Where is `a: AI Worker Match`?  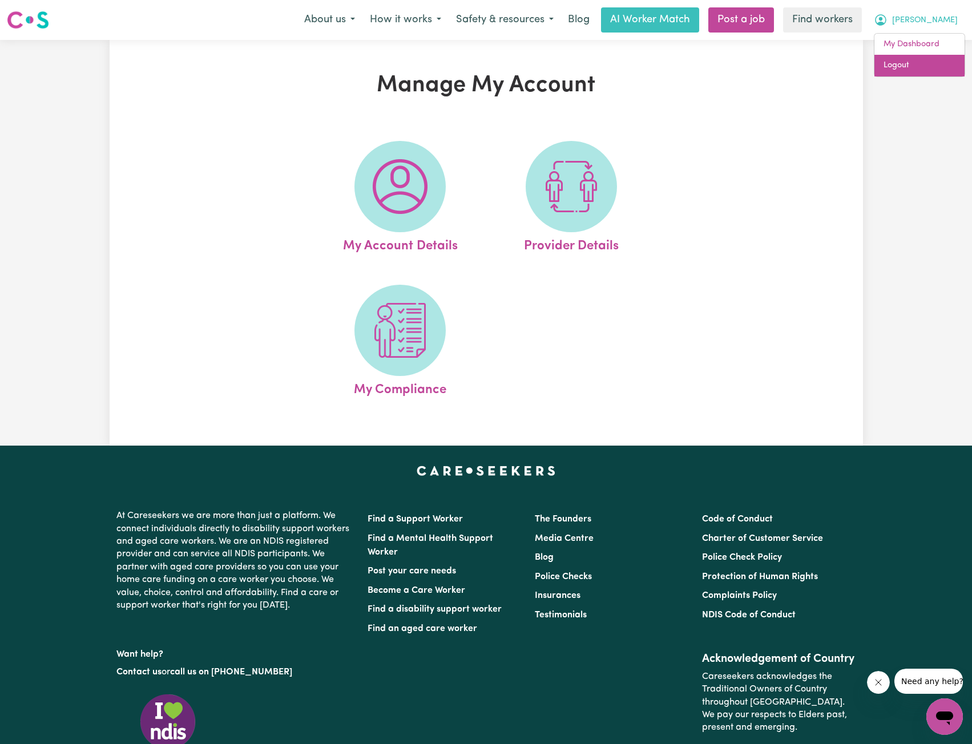
a: AI Worker Match is located at coordinates (650, 20).